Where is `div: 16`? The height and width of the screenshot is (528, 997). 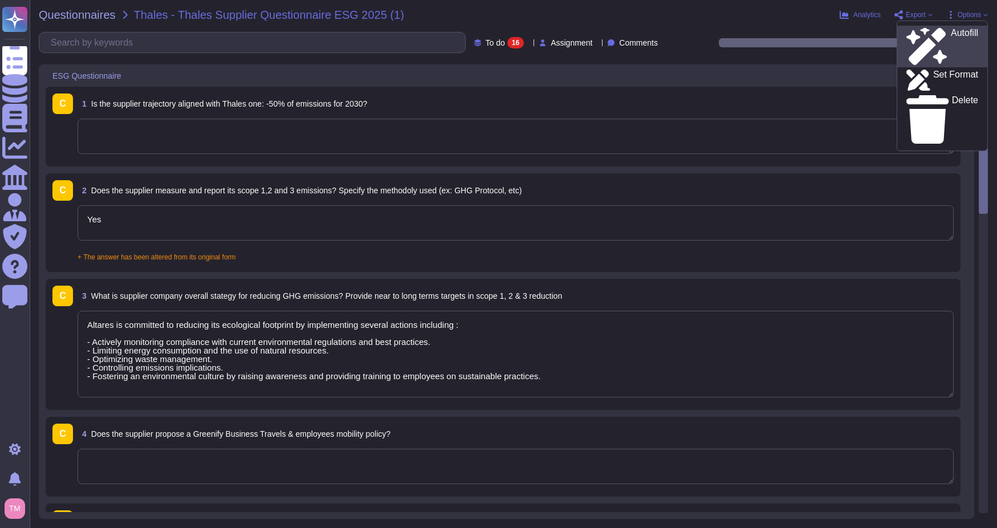 div: 16 is located at coordinates (515, 43).